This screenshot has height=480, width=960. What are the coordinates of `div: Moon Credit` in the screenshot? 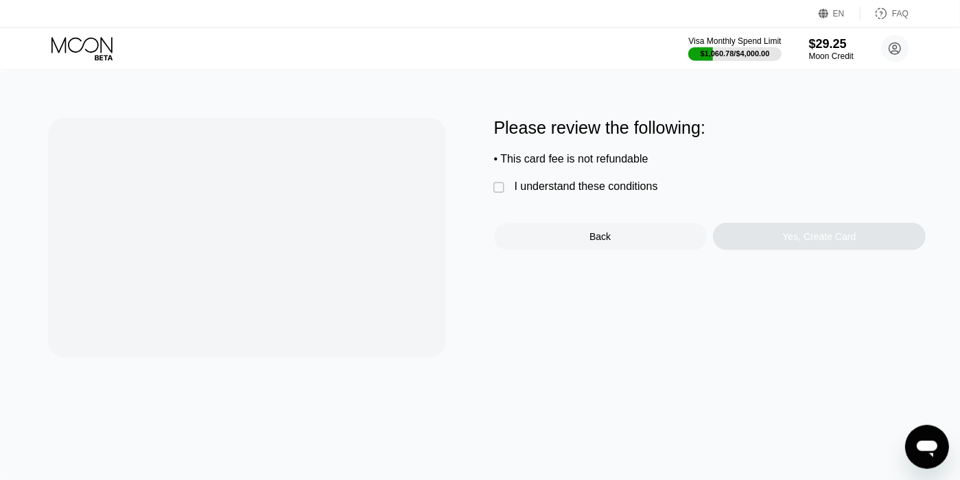 It's located at (831, 56).